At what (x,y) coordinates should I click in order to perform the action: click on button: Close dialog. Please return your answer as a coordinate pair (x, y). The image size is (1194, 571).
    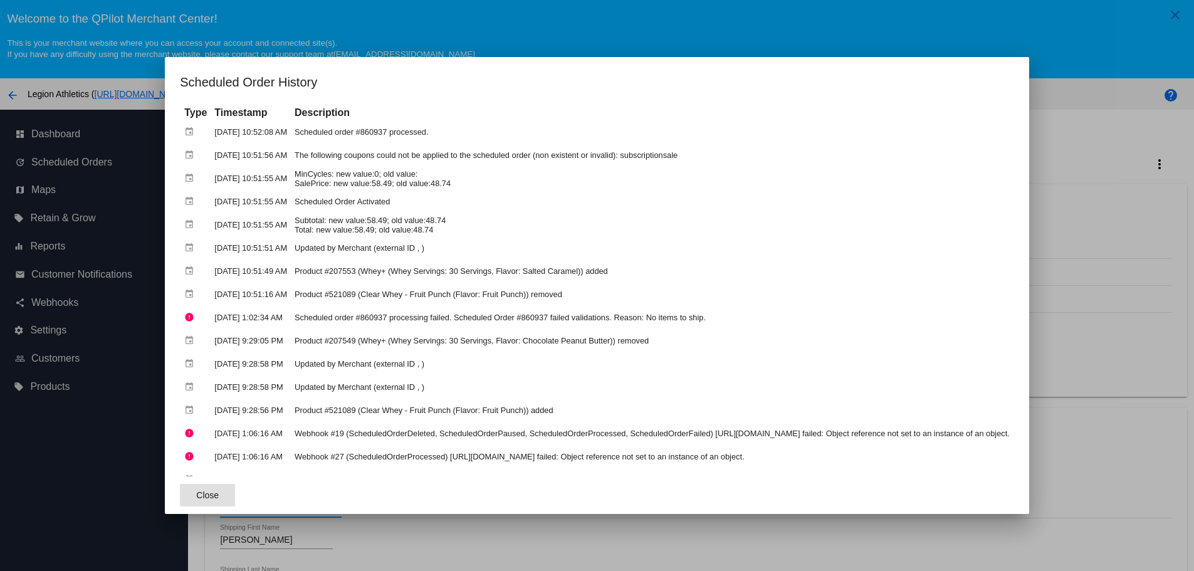
    Looking at the image, I should click on (207, 495).